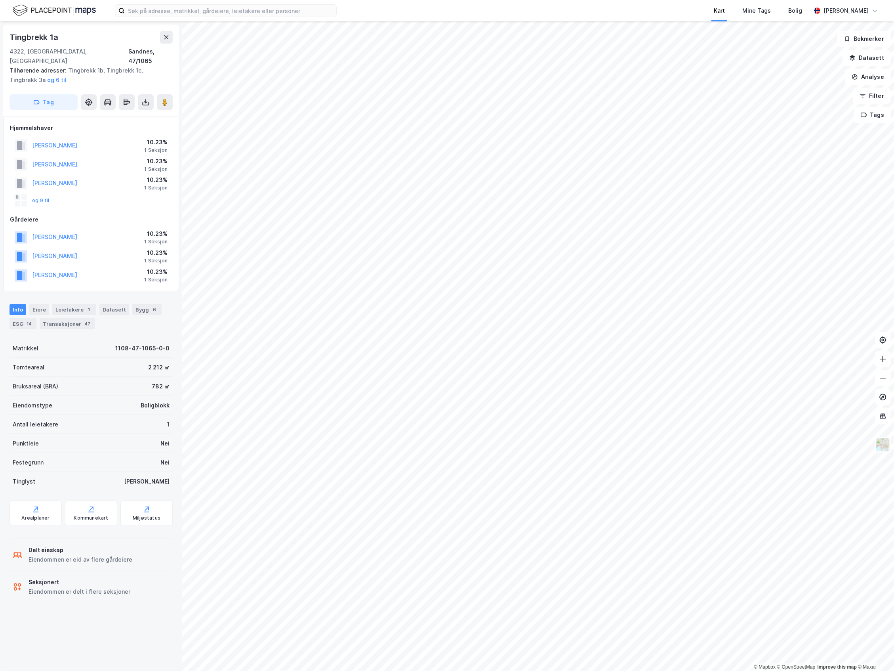  What do you see at coordinates (28, 462) in the screenshot?
I see `div: Festegrunn` at bounding box center [28, 462].